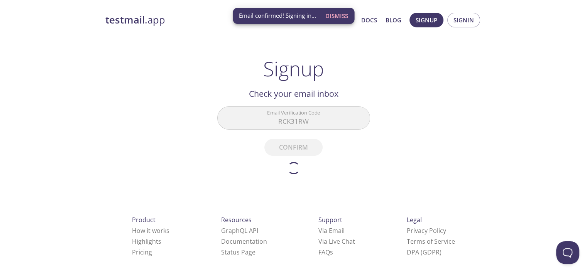 This screenshot has width=587, height=268. Describe the element at coordinates (337, 16) in the screenshot. I see `button: Dismiss` at that location.